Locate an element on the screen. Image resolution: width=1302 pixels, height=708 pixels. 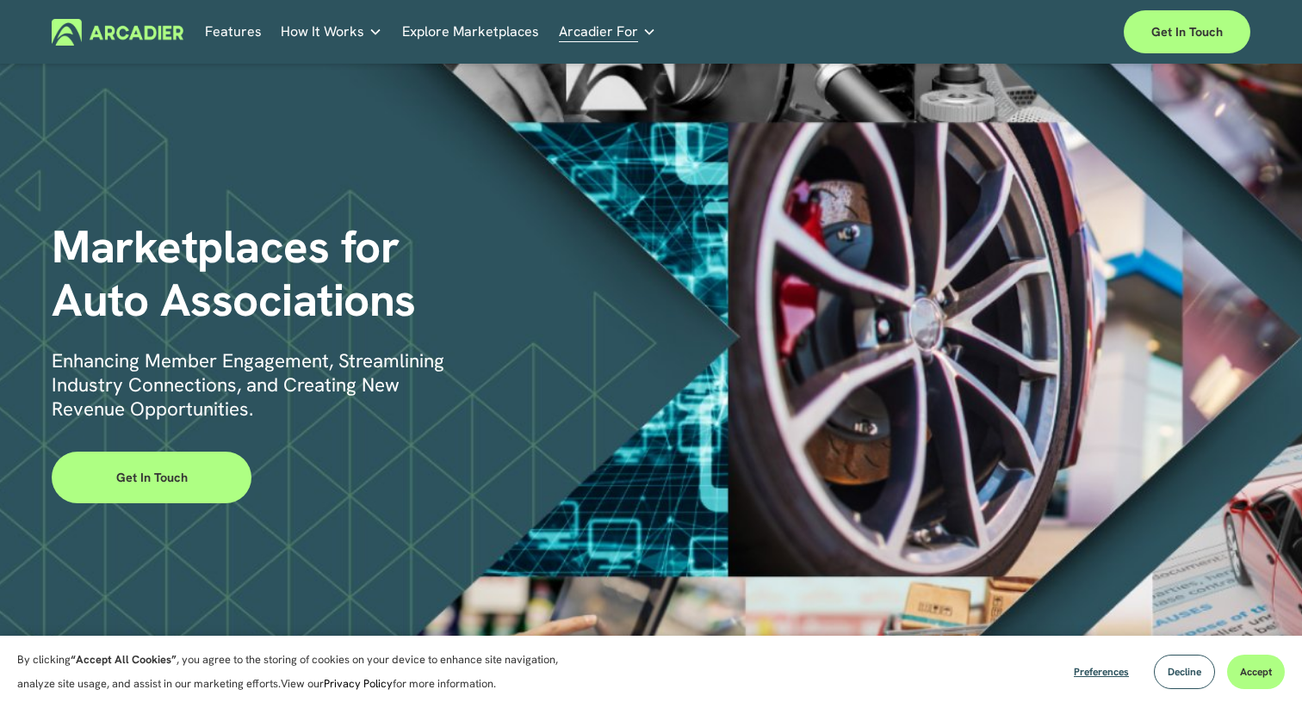
span: Accept is located at coordinates (1255, 672).